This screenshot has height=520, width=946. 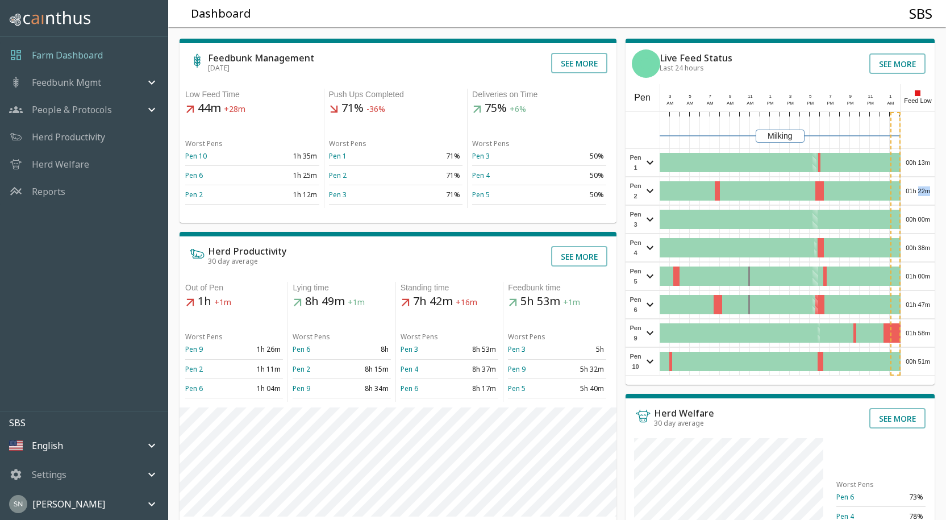 I want to click on img: 45cffdf61066f8072b93f09263145446, so click(x=18, y=504).